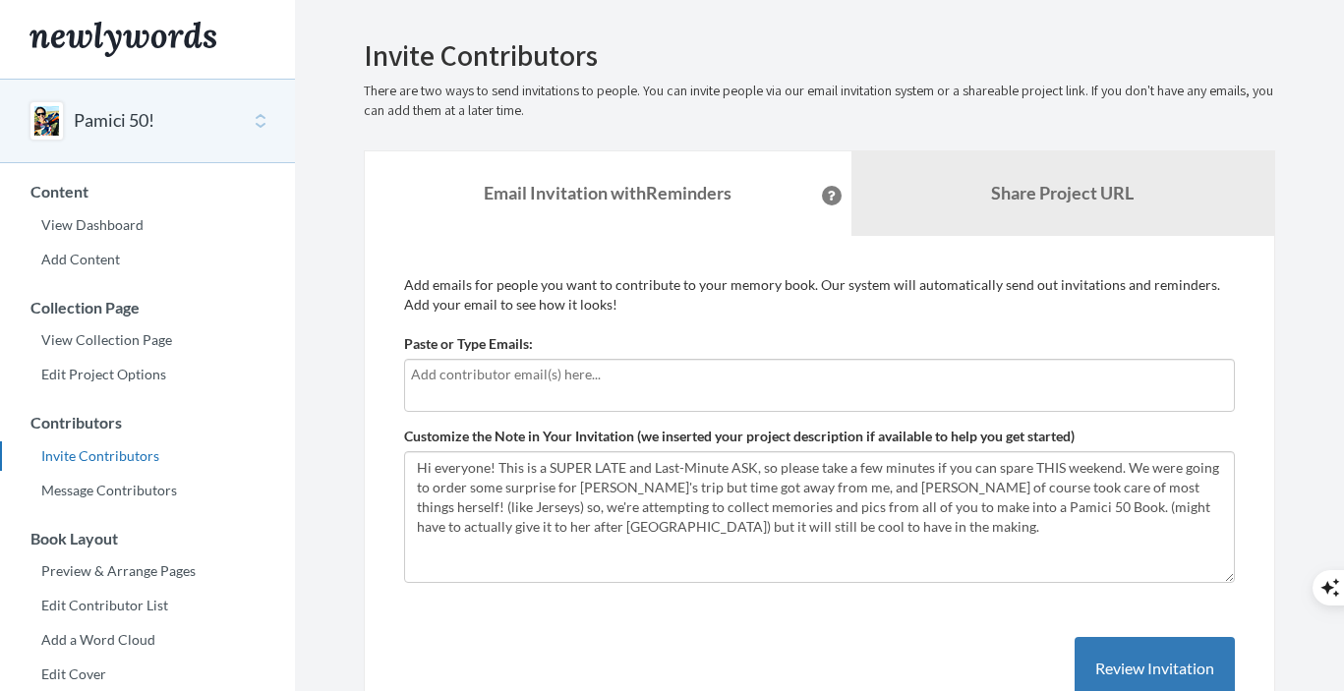  What do you see at coordinates (147, 308) in the screenshot?
I see `h3: Collection Page` at bounding box center [147, 308].